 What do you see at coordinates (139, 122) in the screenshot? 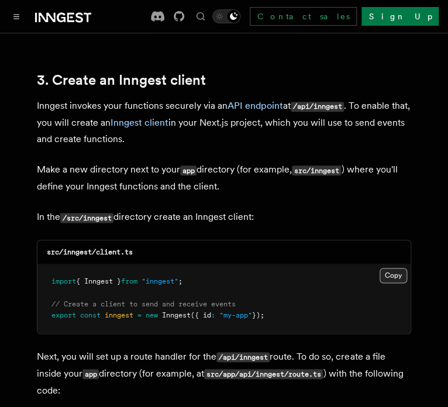
I see `a: Inngest client` at bounding box center [139, 122].